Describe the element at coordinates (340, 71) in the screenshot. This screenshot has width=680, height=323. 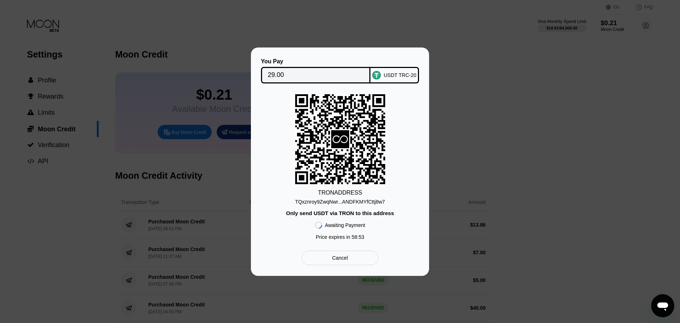
I see `div: You PayUSDT TRC-20` at that location.